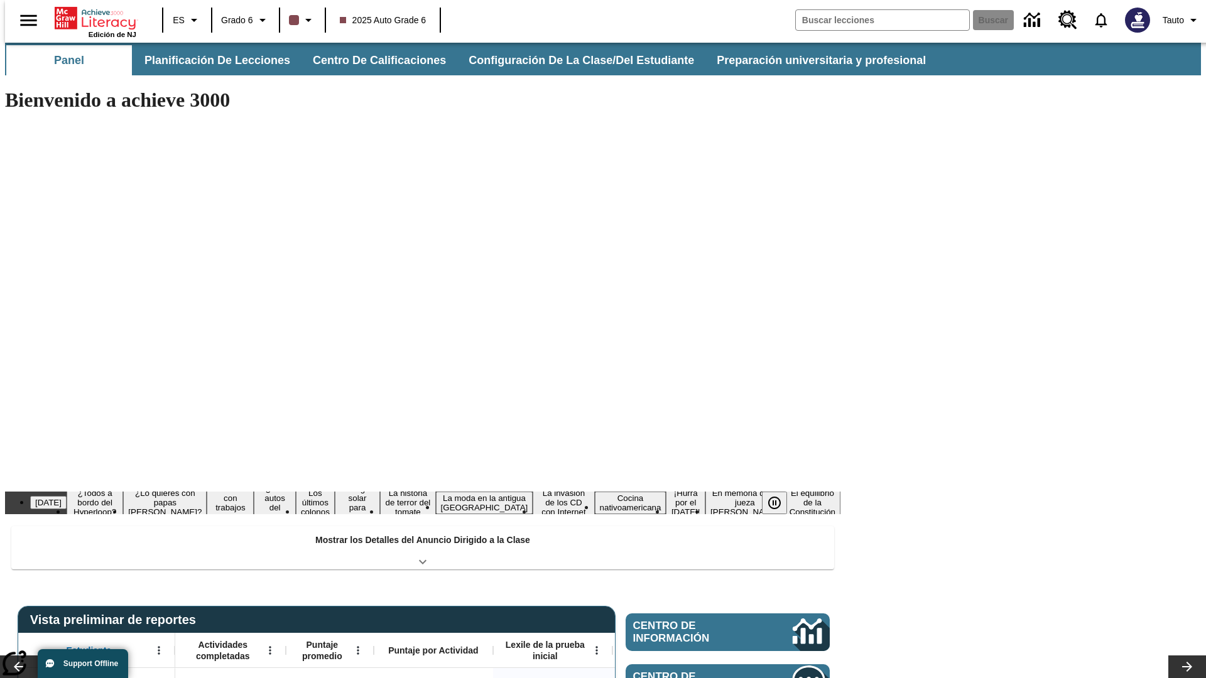  I want to click on a: Centro de recursos, Se abrirá en una pestaña nueva., so click(1068, 20).